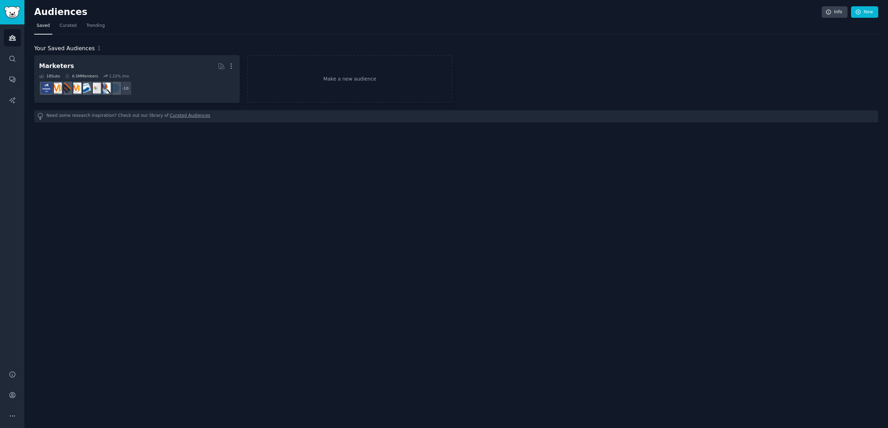 This screenshot has width=888, height=428. Describe the element at coordinates (456, 116) in the screenshot. I see `div: Need some research inspiration? Check out our library of` at that location.